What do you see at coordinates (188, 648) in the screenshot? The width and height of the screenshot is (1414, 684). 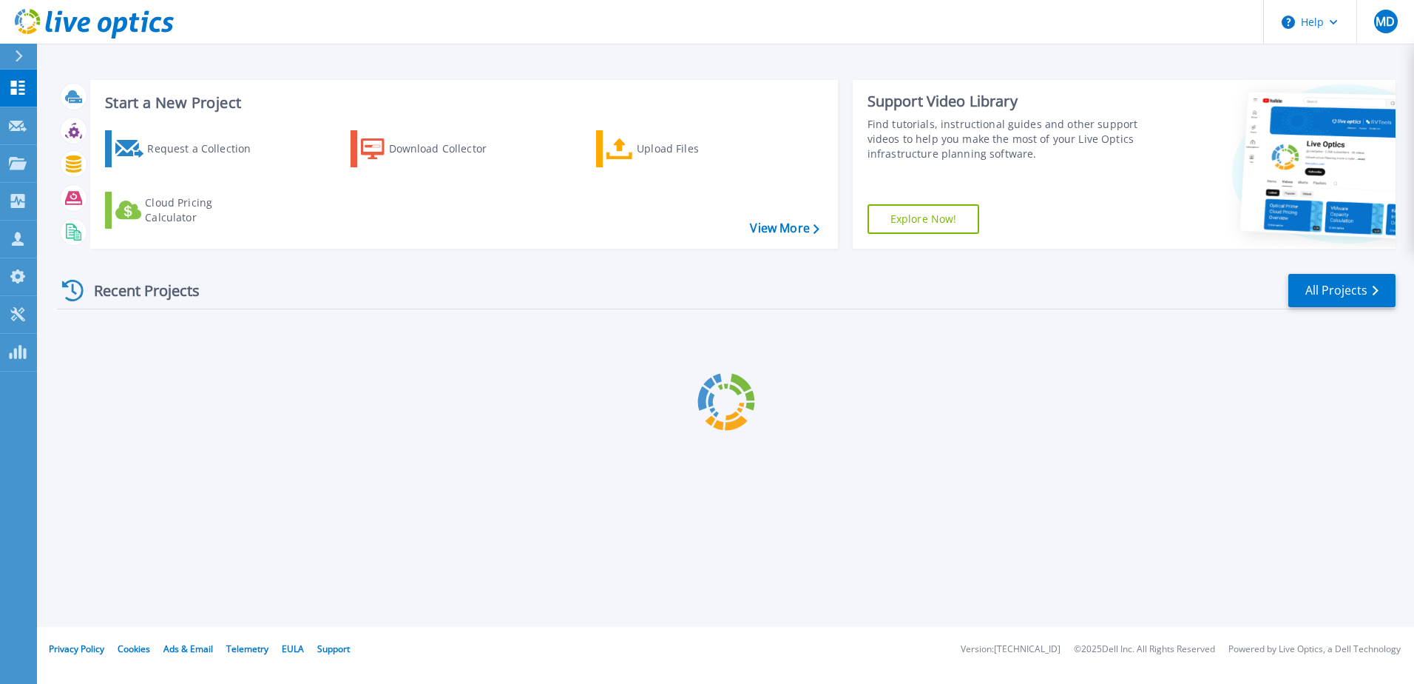 I see `a: Ads & Email` at bounding box center [188, 648].